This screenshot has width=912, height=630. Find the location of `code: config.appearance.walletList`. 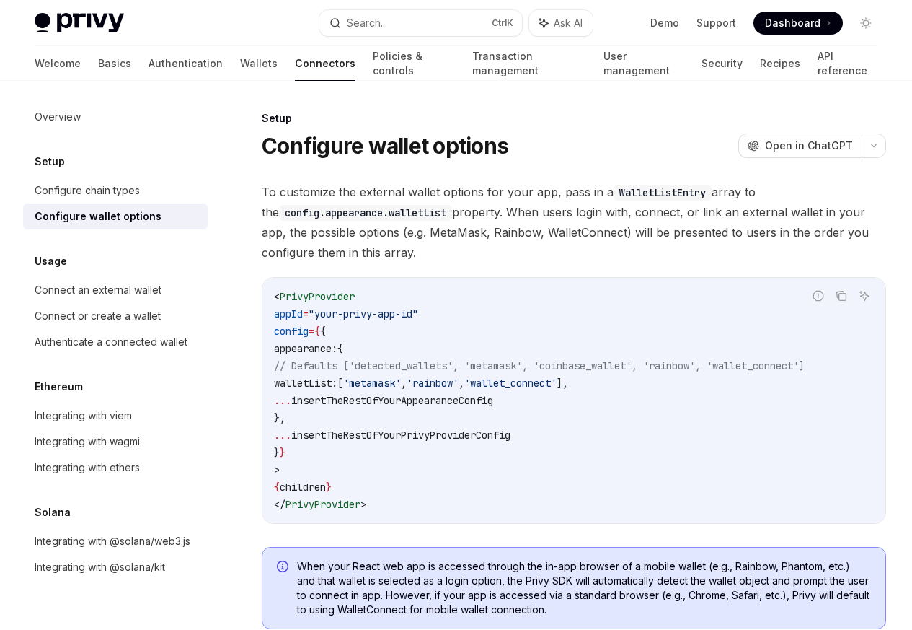

code: config.appearance.walletList is located at coordinates (366, 213).